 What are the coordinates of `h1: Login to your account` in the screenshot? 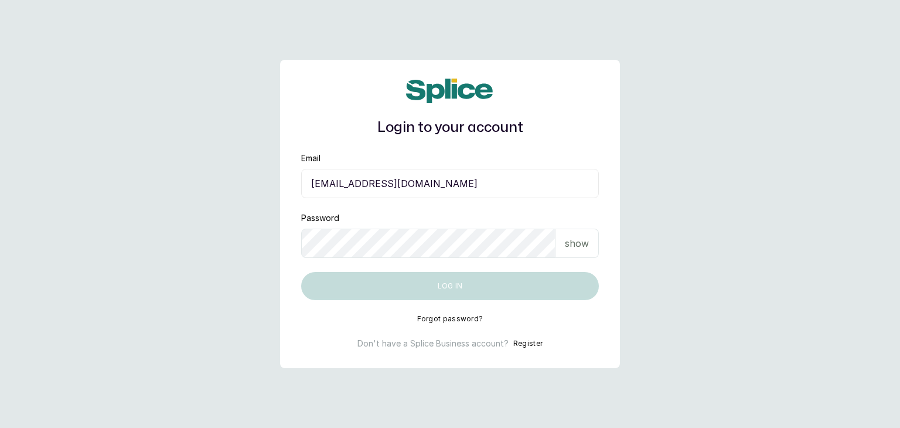 It's located at (450, 128).